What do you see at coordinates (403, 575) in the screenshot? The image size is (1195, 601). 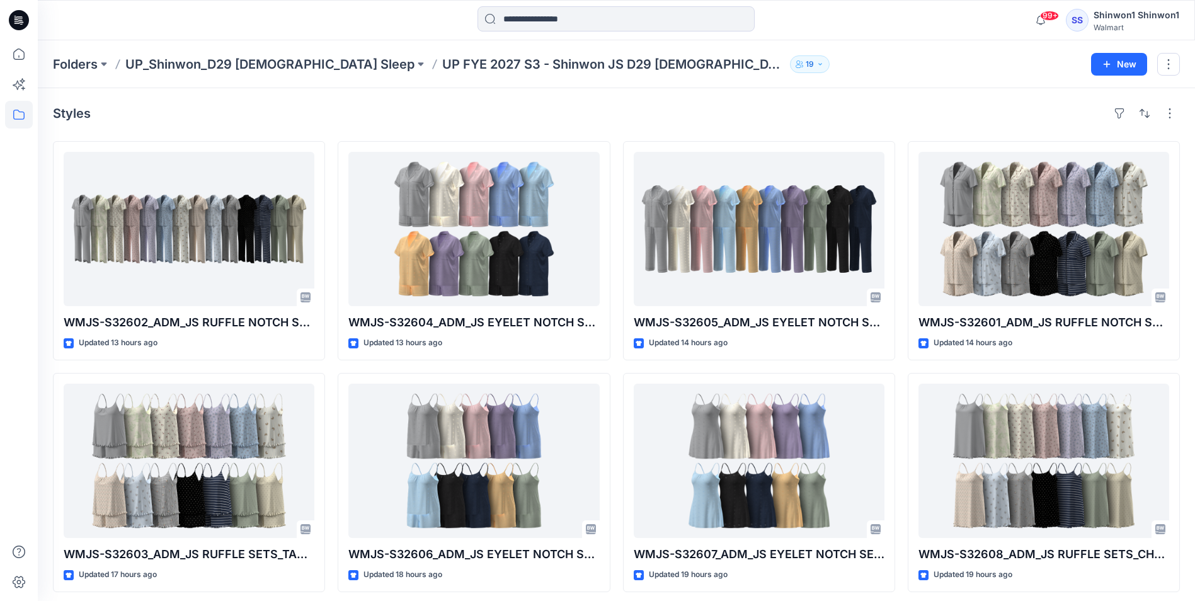 I see `p: Updated 18 hours ago` at bounding box center [403, 575].